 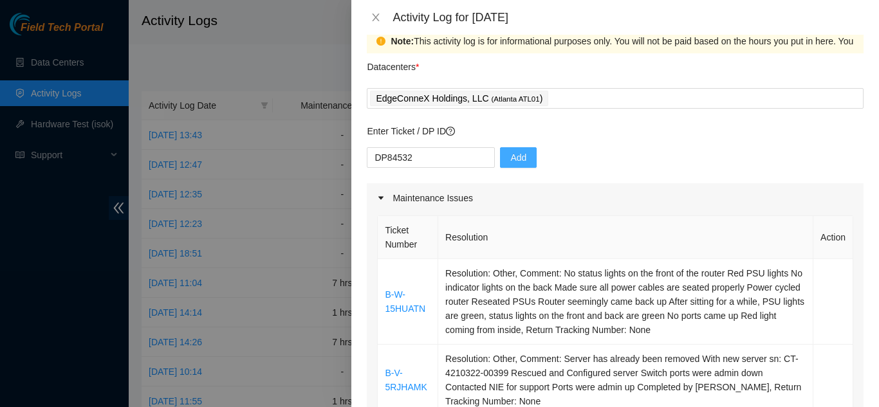 I want to click on th: Resolution, so click(x=626, y=237).